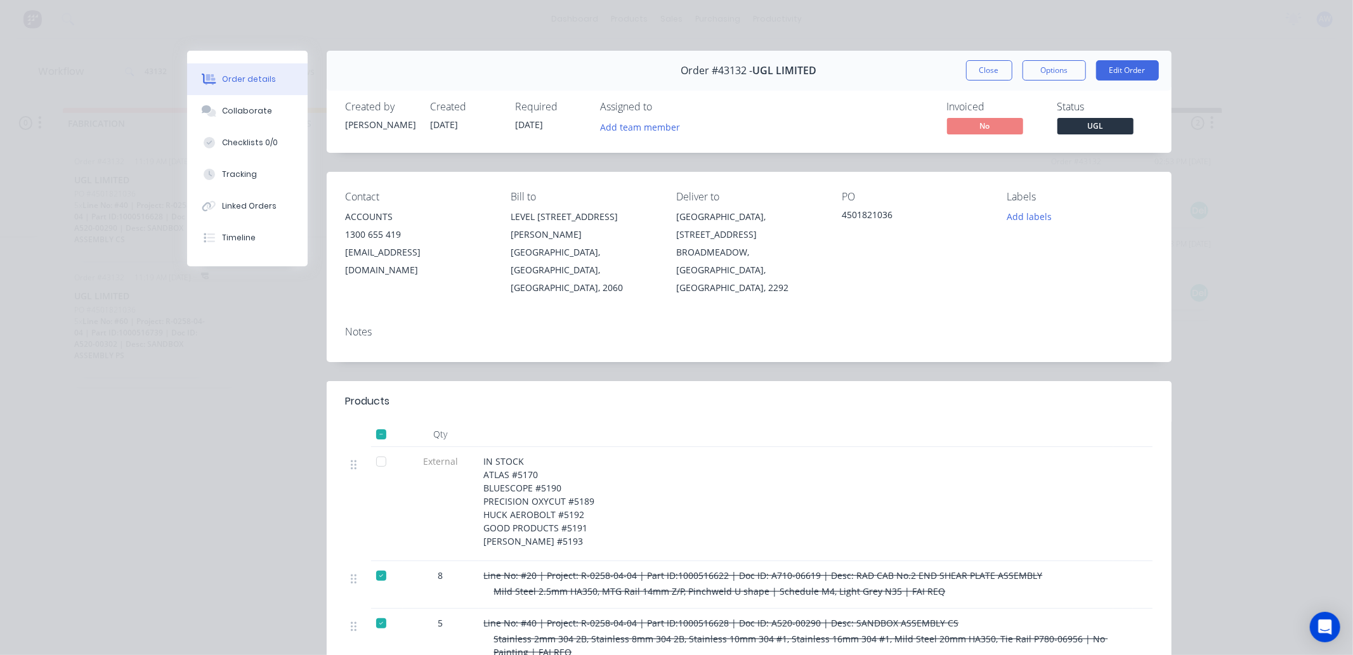 This screenshot has width=1353, height=655. Describe the element at coordinates (1054, 70) in the screenshot. I see `button: Options` at that location.